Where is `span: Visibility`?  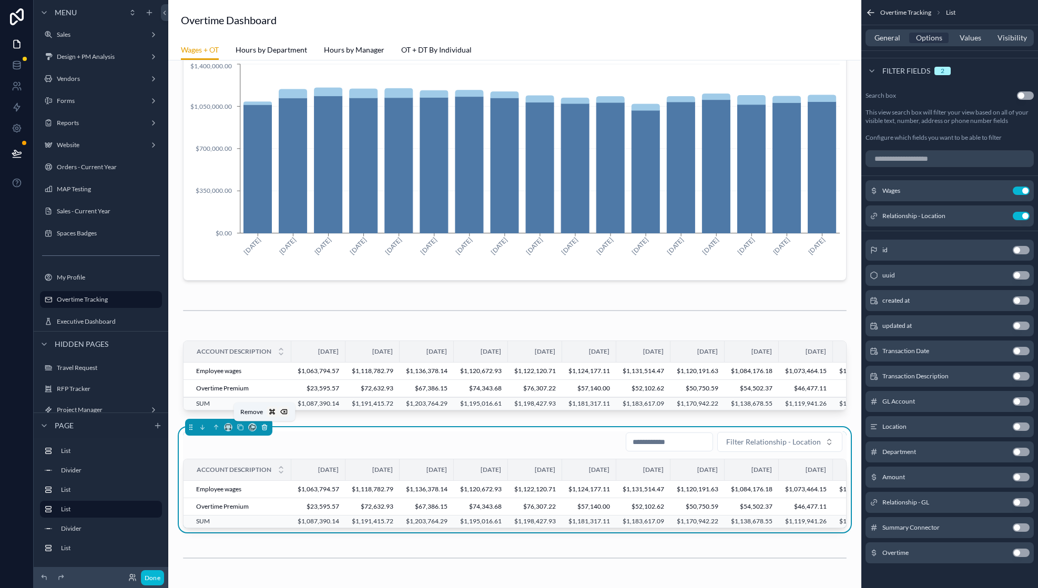
span: Visibility is located at coordinates (1012, 38).